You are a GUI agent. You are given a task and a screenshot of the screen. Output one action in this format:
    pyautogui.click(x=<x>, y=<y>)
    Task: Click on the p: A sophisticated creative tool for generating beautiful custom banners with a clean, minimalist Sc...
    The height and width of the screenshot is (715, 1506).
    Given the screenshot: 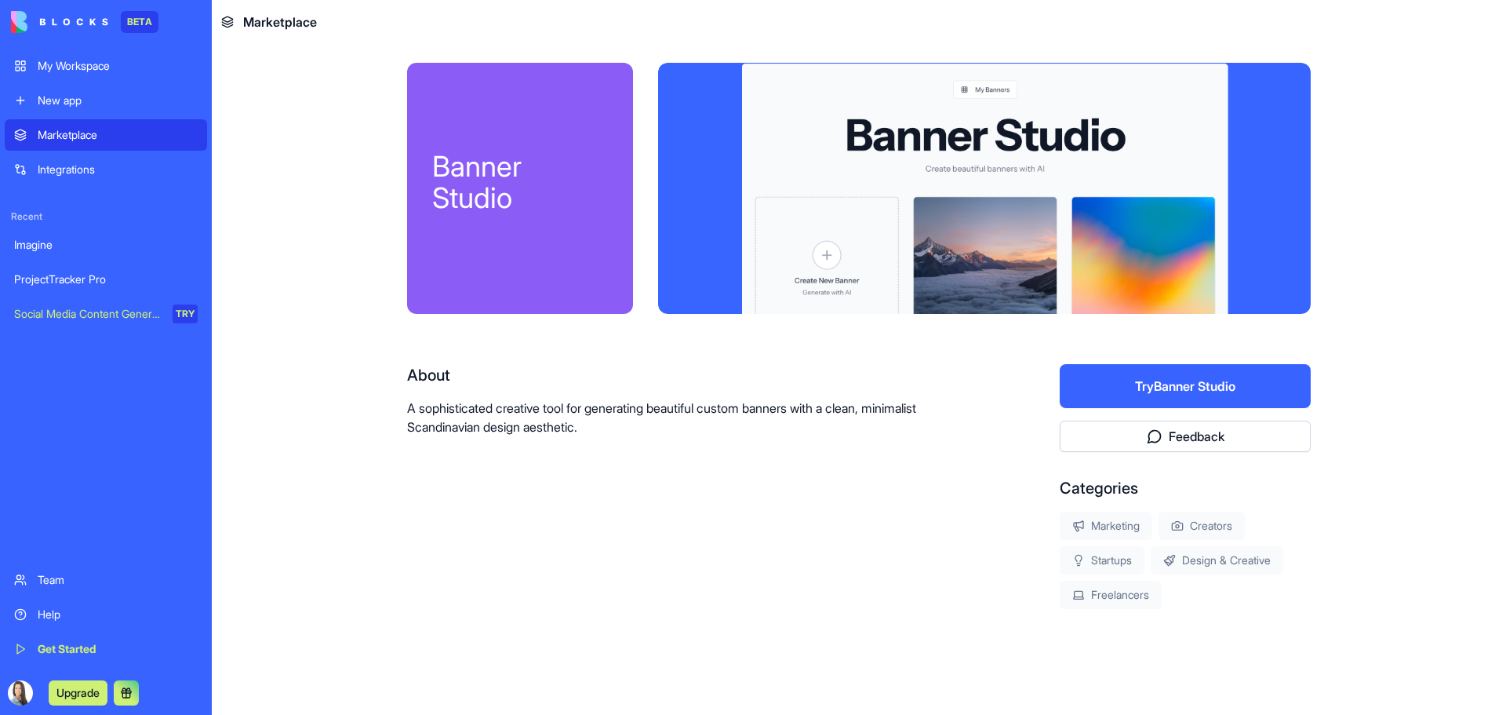 What is the action you would take?
    pyautogui.click(x=683, y=417)
    